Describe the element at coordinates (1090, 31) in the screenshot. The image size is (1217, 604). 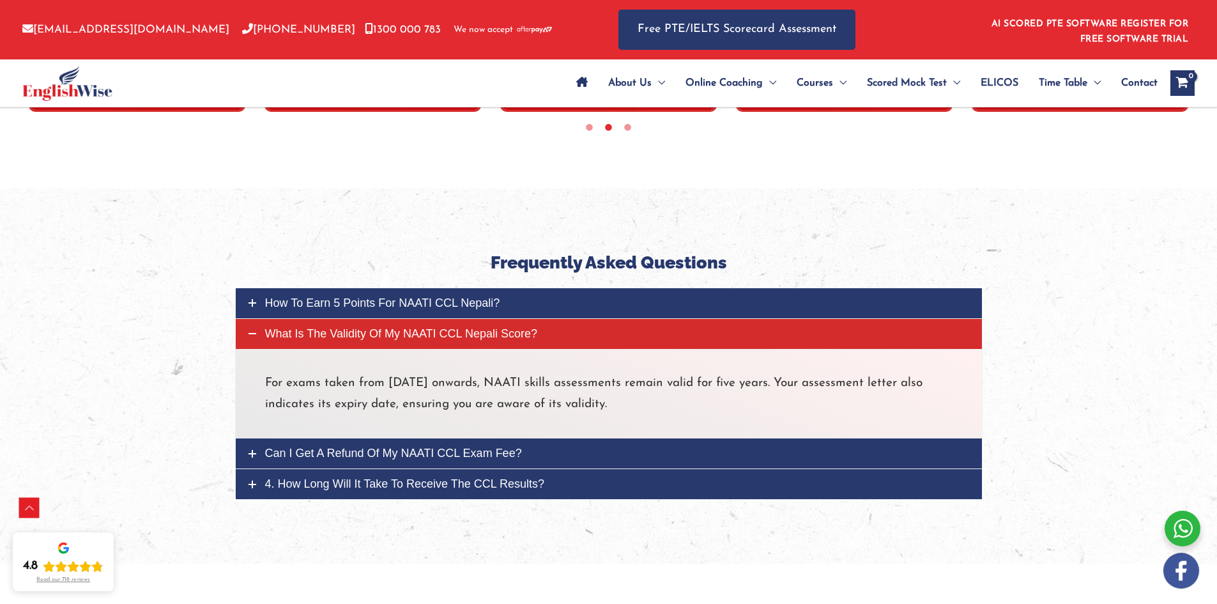
I see `a: AI SCORED PTE SOFTWARE REGISTER FOR FREE SOFTWARE TRIAL` at that location.